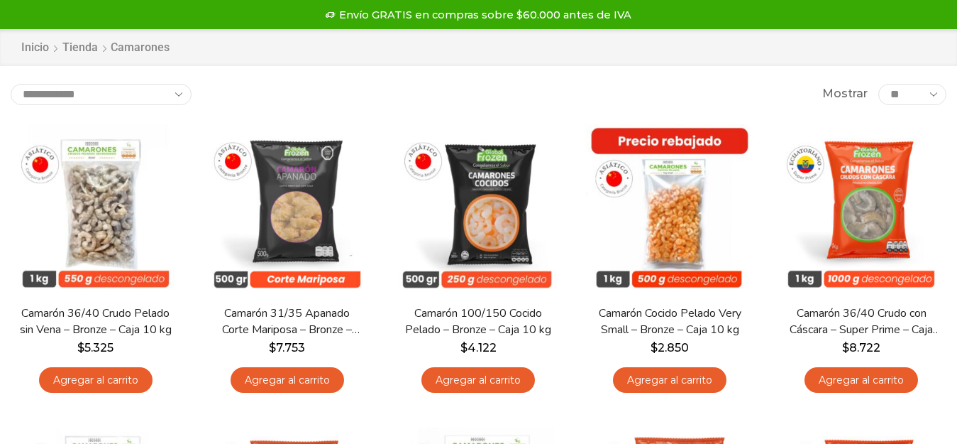 This screenshot has height=444, width=957. I want to click on a: Camarón 31/35 Apanado Corte Mariposa – Bronze – Caja 5 kg, so click(287, 322).